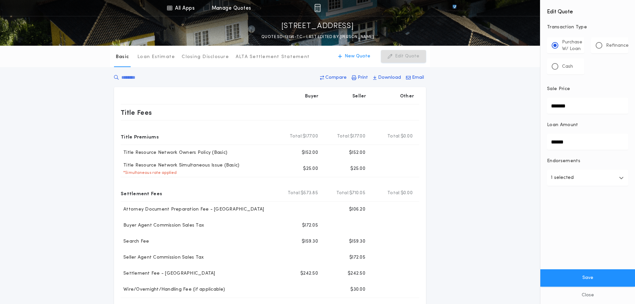  What do you see at coordinates (617, 46) in the screenshot?
I see `p: Refinance` at bounding box center [617, 46].